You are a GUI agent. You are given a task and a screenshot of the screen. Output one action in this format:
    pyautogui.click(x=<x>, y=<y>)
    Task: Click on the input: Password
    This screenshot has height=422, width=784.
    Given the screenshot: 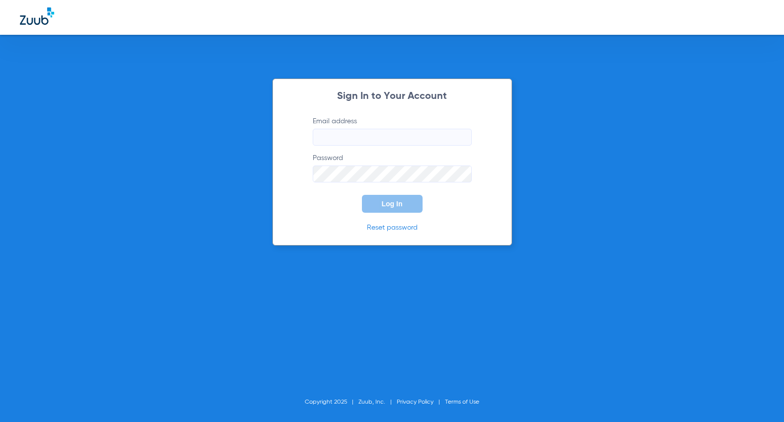 What is the action you would take?
    pyautogui.click(x=392, y=174)
    